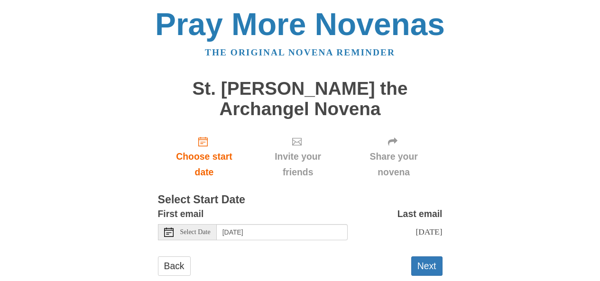 The image size is (600, 281). Describe the element at coordinates (298, 165) in the screenshot. I see `span: Invite your friends` at that location.